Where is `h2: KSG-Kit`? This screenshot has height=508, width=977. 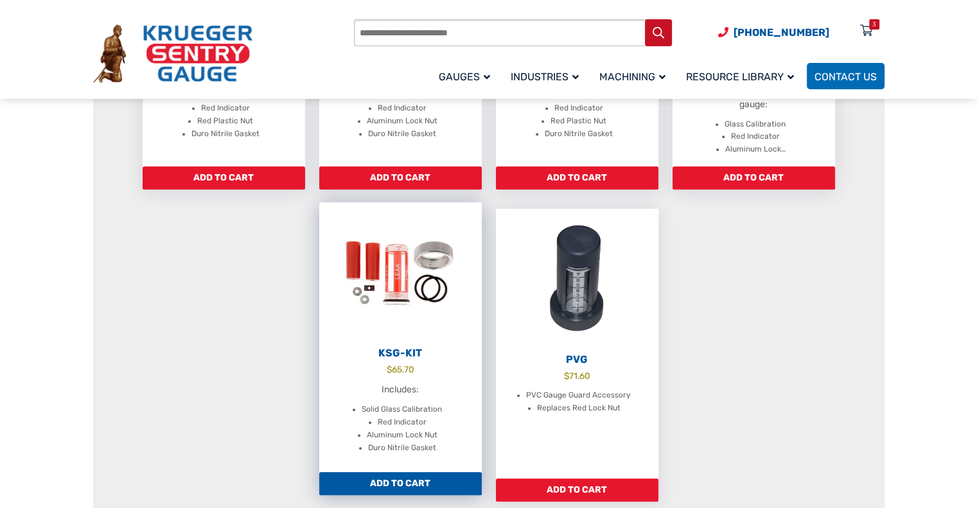
h2: KSG-Kit is located at coordinates (400, 353).